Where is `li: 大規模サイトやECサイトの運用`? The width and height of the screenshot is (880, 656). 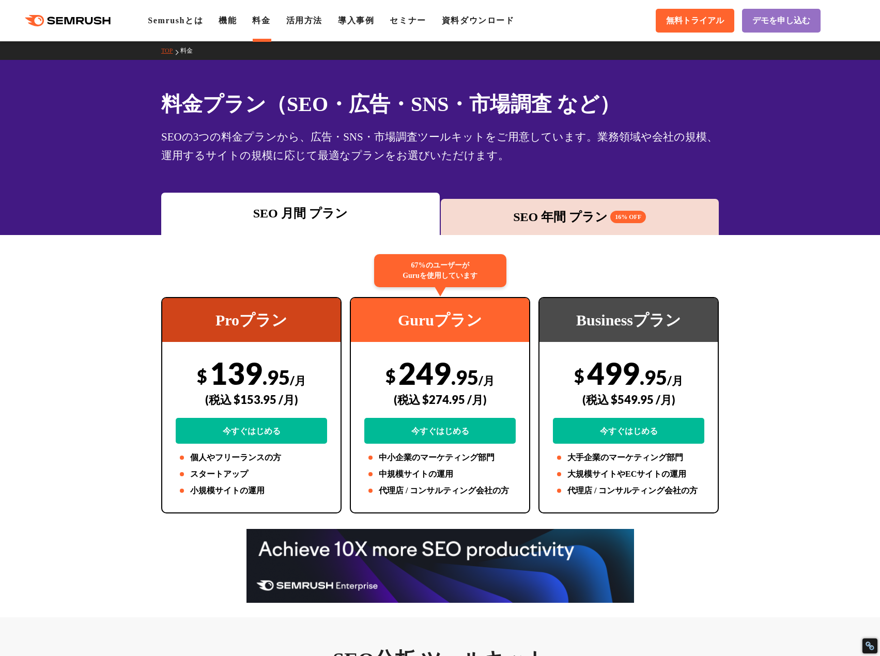
li: 大規模サイトやECサイトの運用 is located at coordinates (628, 474).